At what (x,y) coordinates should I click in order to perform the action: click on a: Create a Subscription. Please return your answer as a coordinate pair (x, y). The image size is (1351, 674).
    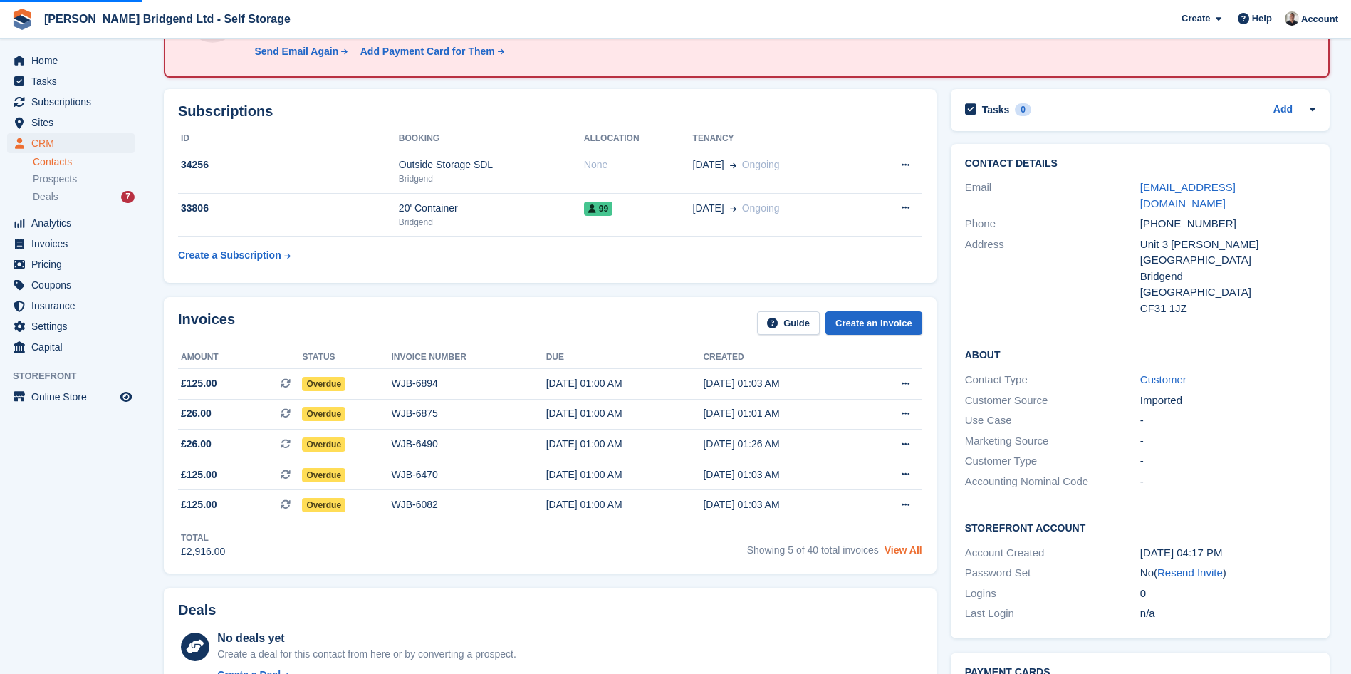
    Looking at the image, I should click on (234, 255).